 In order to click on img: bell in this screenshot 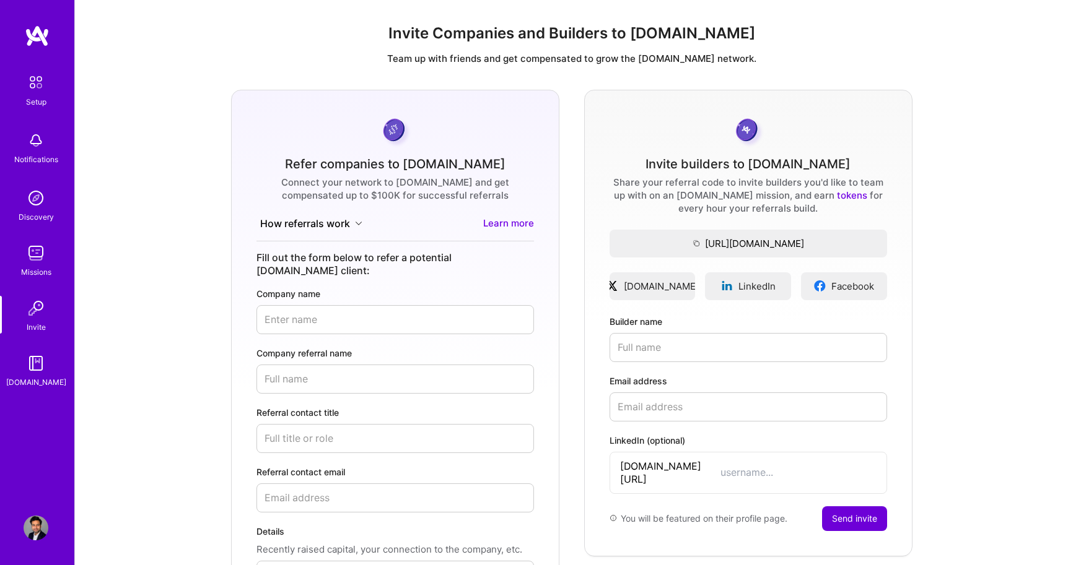, I will do `click(36, 141)`.